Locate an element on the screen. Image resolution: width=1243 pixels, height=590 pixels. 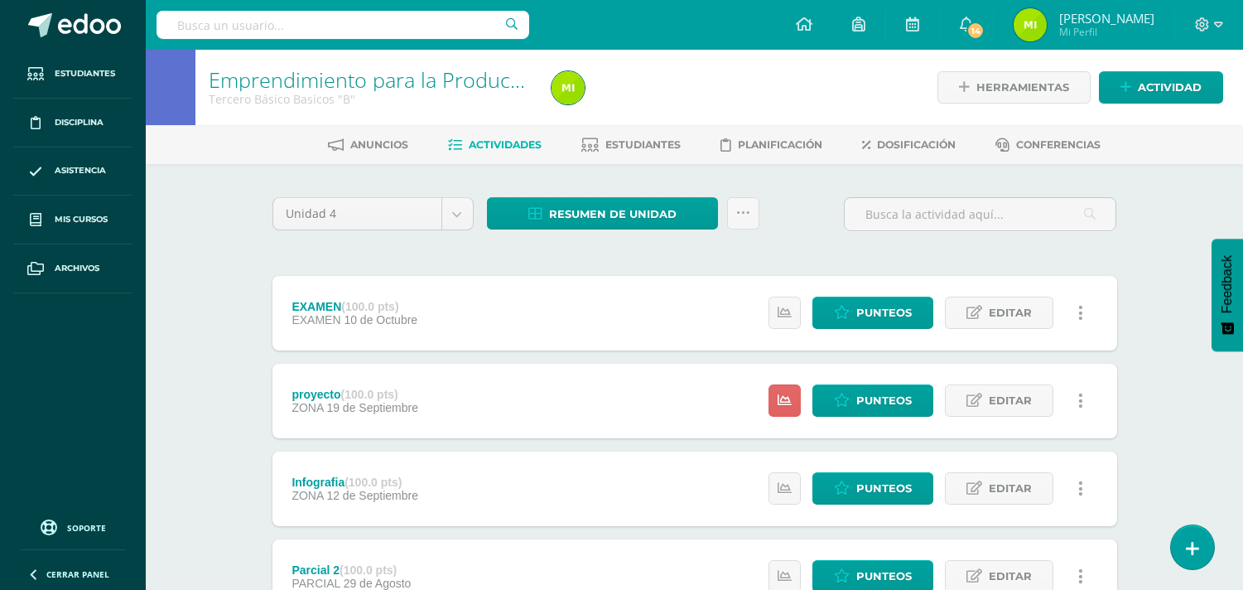
span: 19 de Septiembre is located at coordinates (372, 408).